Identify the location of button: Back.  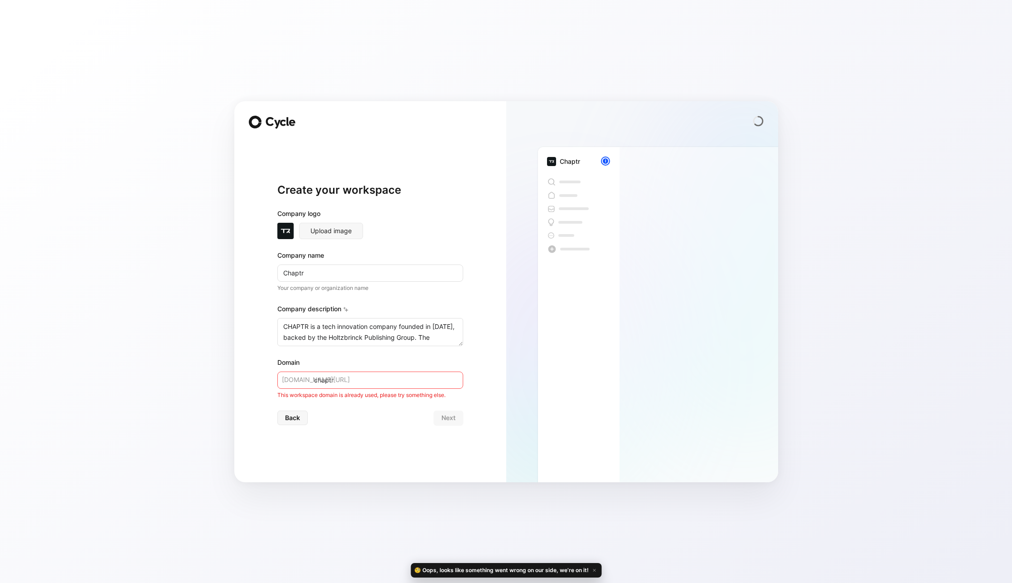
(292, 418).